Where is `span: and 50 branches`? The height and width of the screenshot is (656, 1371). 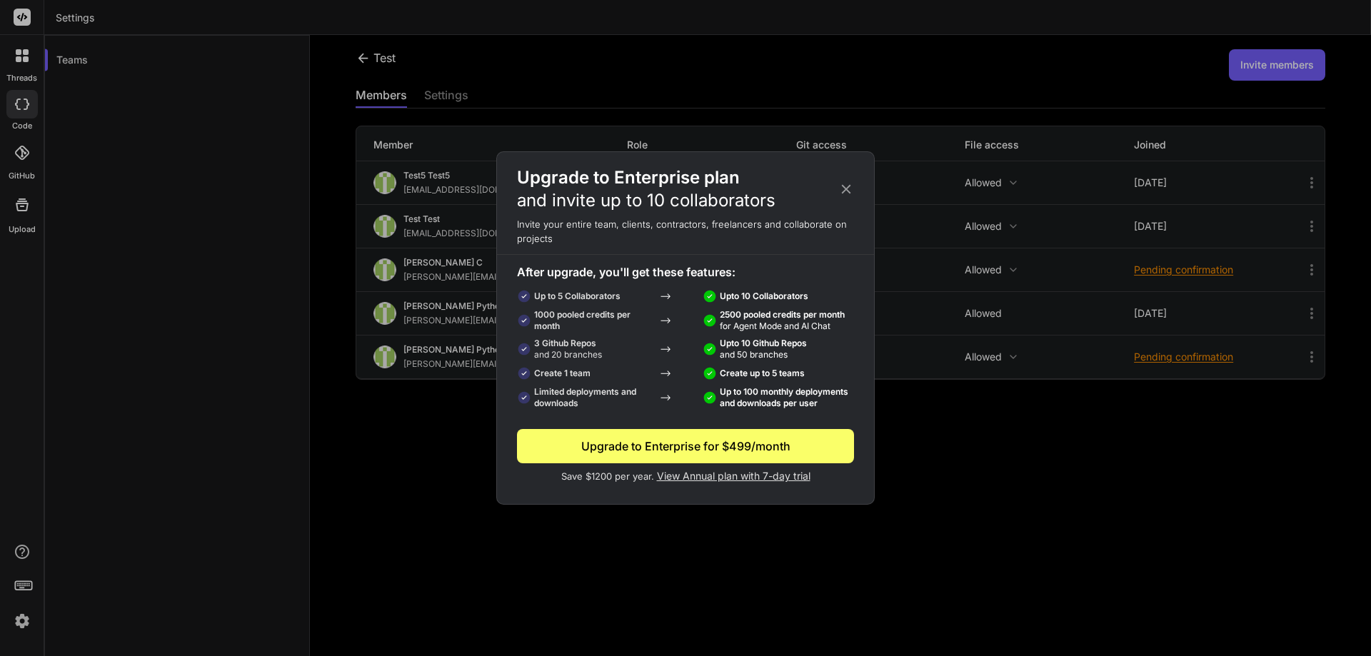 span: and 50 branches is located at coordinates (753, 354).